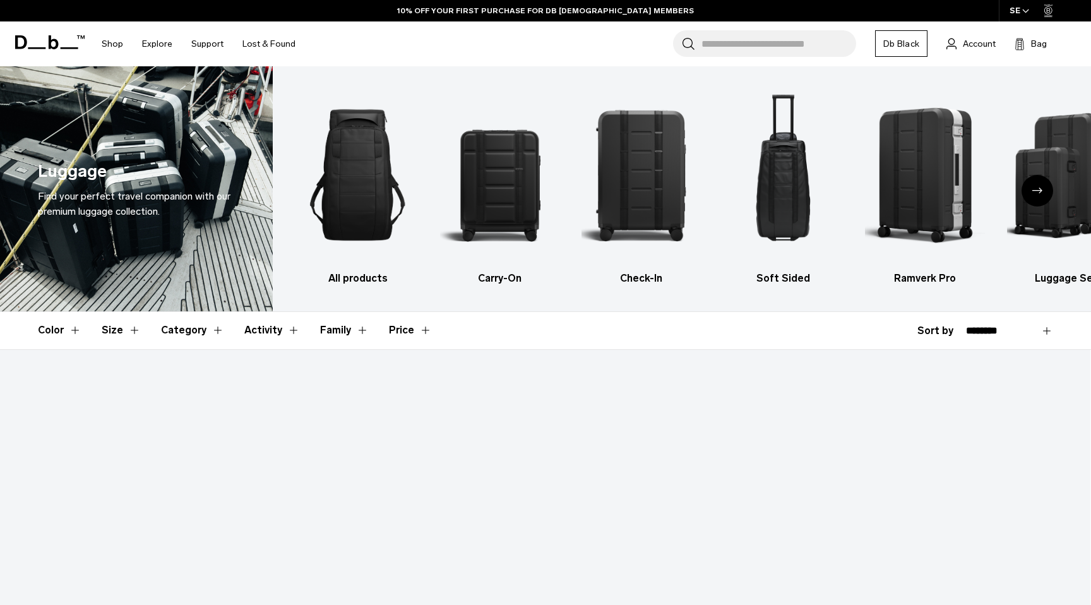  Describe the element at coordinates (925, 186) in the screenshot. I see `a: Db Ramverk Pro` at that location.